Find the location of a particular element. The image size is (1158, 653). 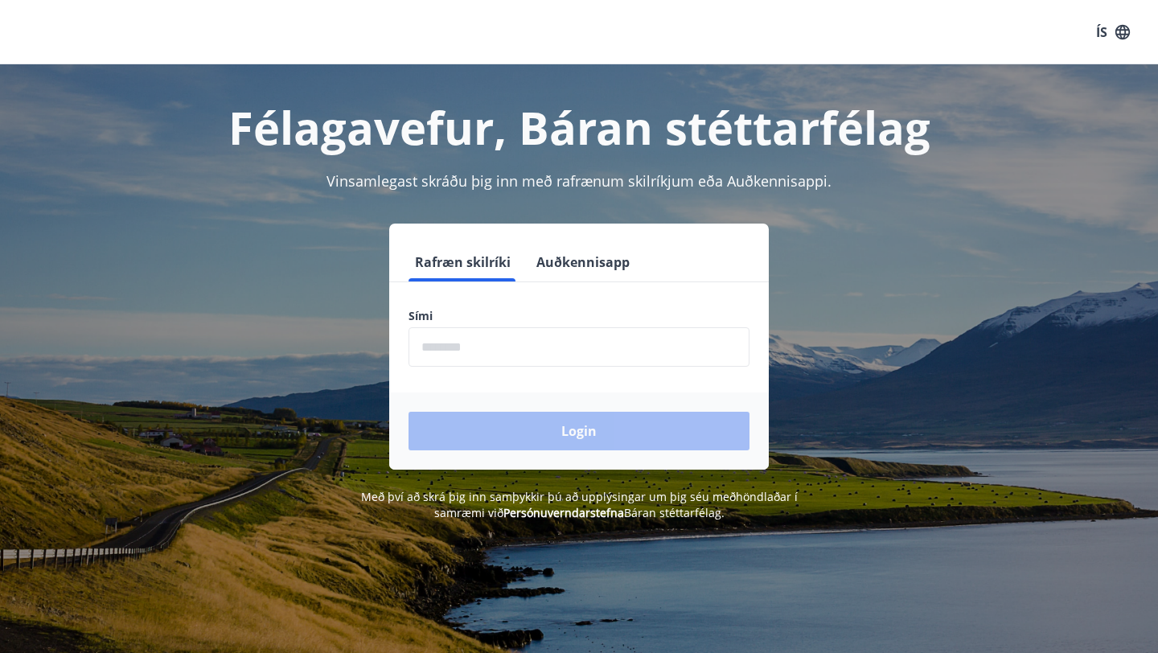

button: Auðkennisapp is located at coordinates (583, 262).